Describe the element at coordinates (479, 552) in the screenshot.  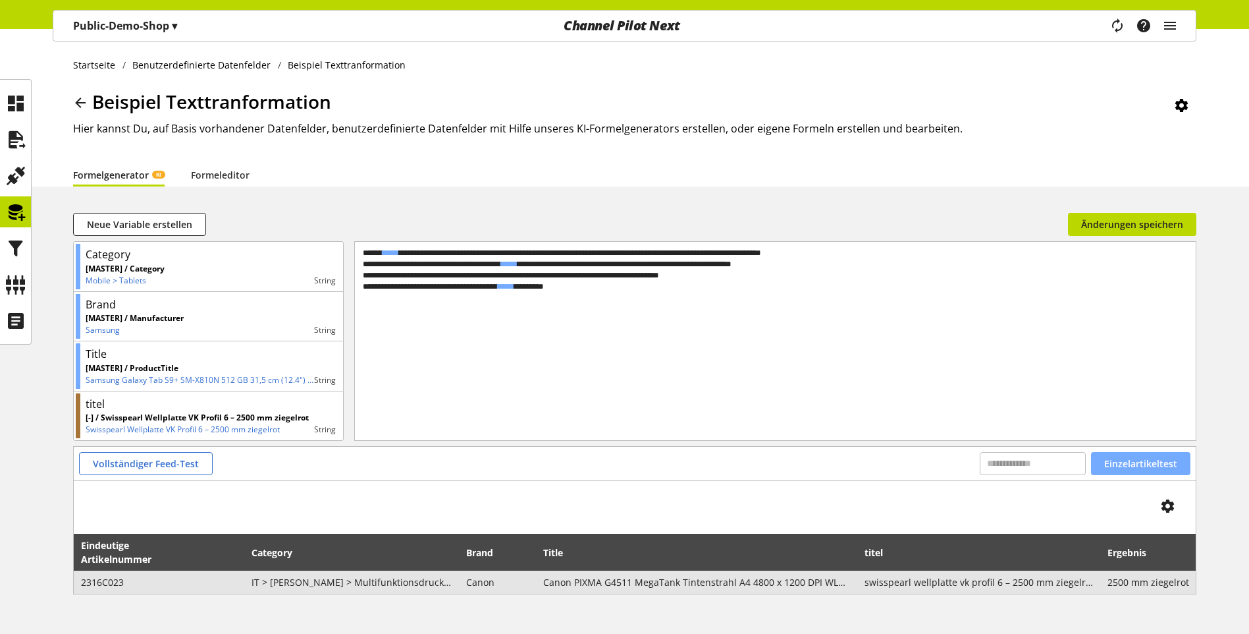
I see `span: Brand` at that location.